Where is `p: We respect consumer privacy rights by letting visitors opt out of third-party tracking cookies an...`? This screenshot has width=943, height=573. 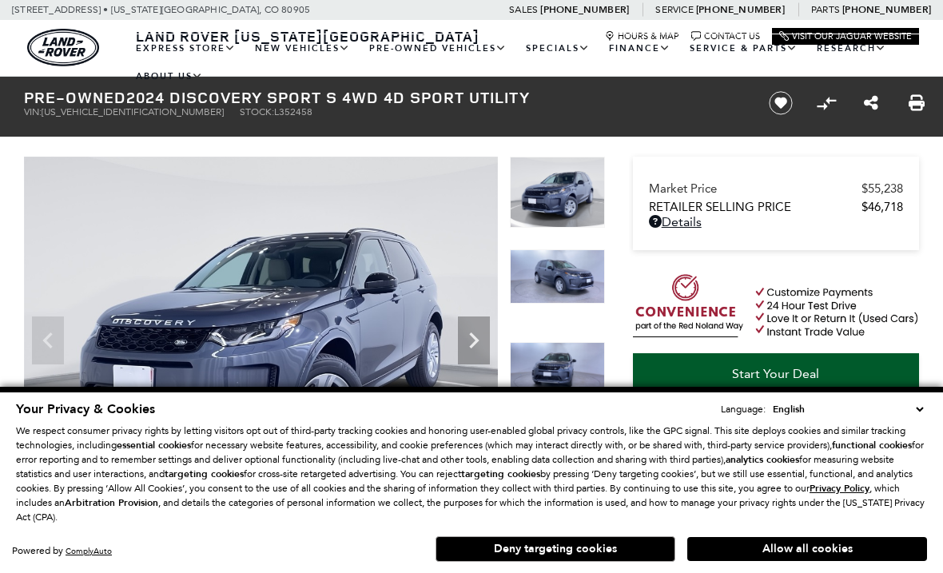
p: We respect consumer privacy rights by letting visitors opt out of third-party tracking cookies an... is located at coordinates (472, 474).